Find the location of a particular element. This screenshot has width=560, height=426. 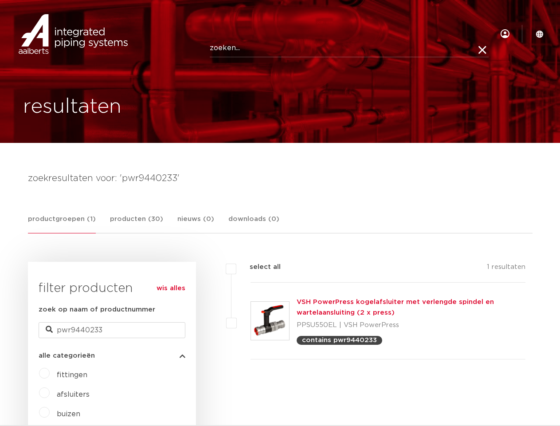

input: zoeken... is located at coordinates (349, 48).